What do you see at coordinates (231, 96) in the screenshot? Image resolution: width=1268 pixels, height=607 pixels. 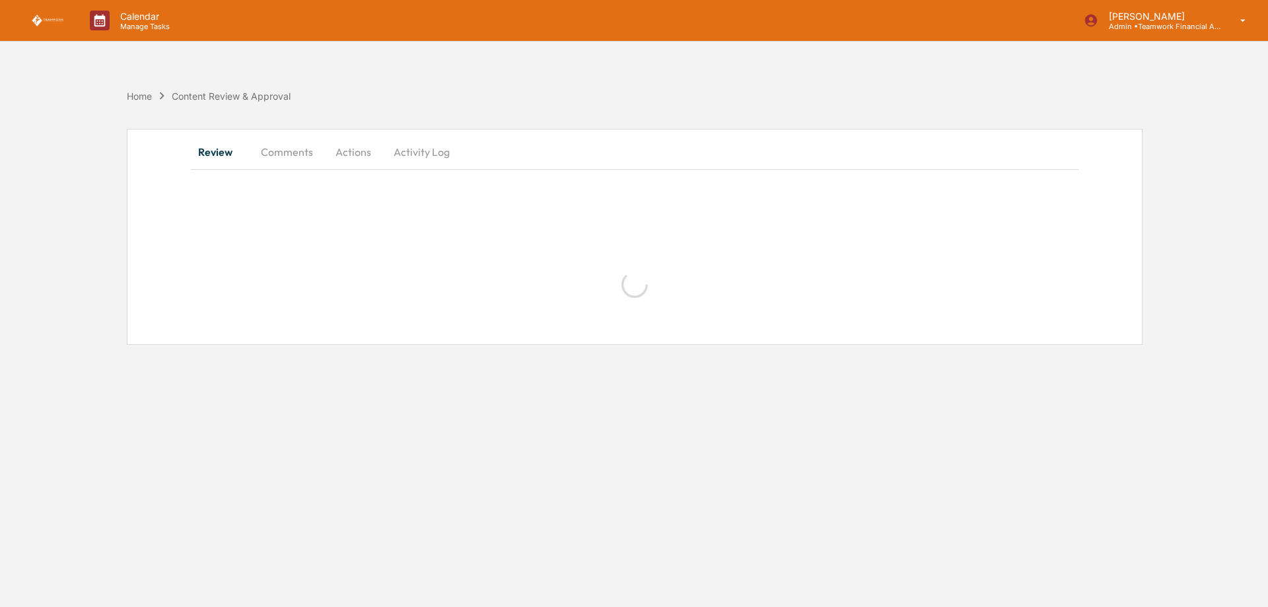 I see `div: Content Review & Approval` at bounding box center [231, 96].